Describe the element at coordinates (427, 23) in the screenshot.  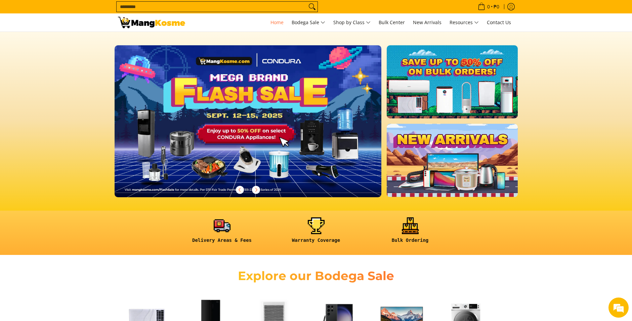
I see `a: New Arrivals` at that location.